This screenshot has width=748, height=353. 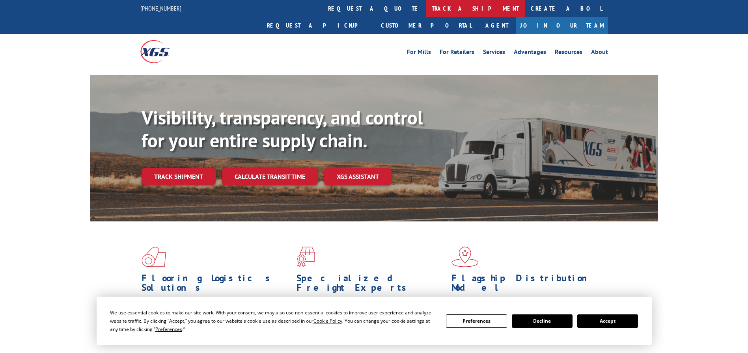 What do you see at coordinates (600, 53) in the screenshot?
I see `a: About` at bounding box center [600, 53].